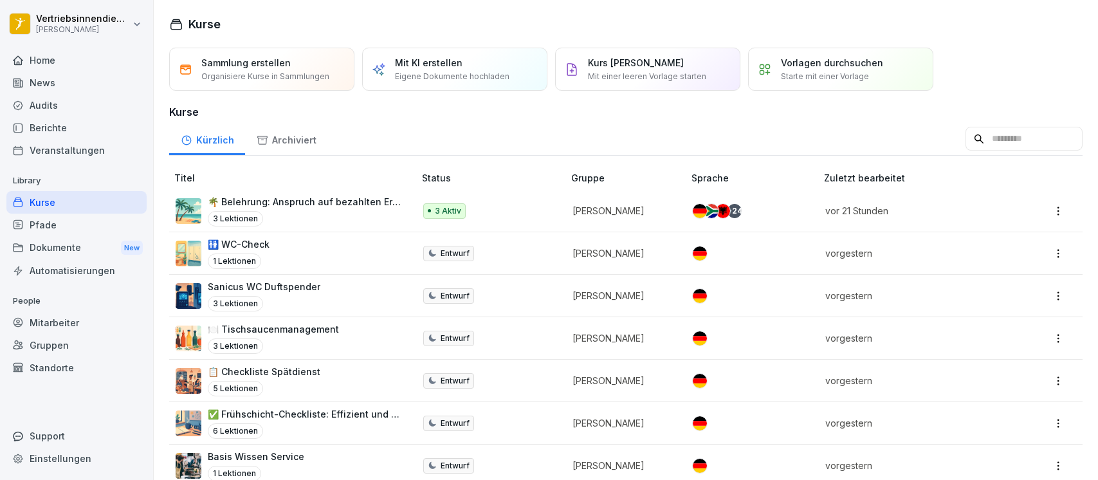 Image resolution: width=1098 pixels, height=480 pixels. What do you see at coordinates (755, 178) in the screenshot?
I see `p: Sprache` at bounding box center [755, 178].